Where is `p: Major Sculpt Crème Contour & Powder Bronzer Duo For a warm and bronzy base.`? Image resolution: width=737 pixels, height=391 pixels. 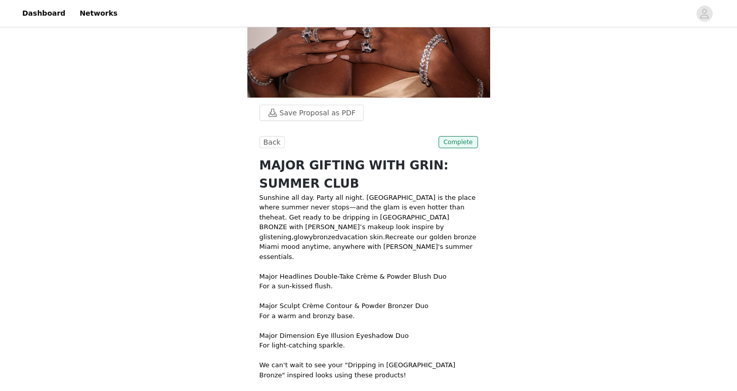 p: Major Sculpt Crème Contour & Powder Bronzer Duo For a warm and bronzy base. is located at coordinates (369, 311).